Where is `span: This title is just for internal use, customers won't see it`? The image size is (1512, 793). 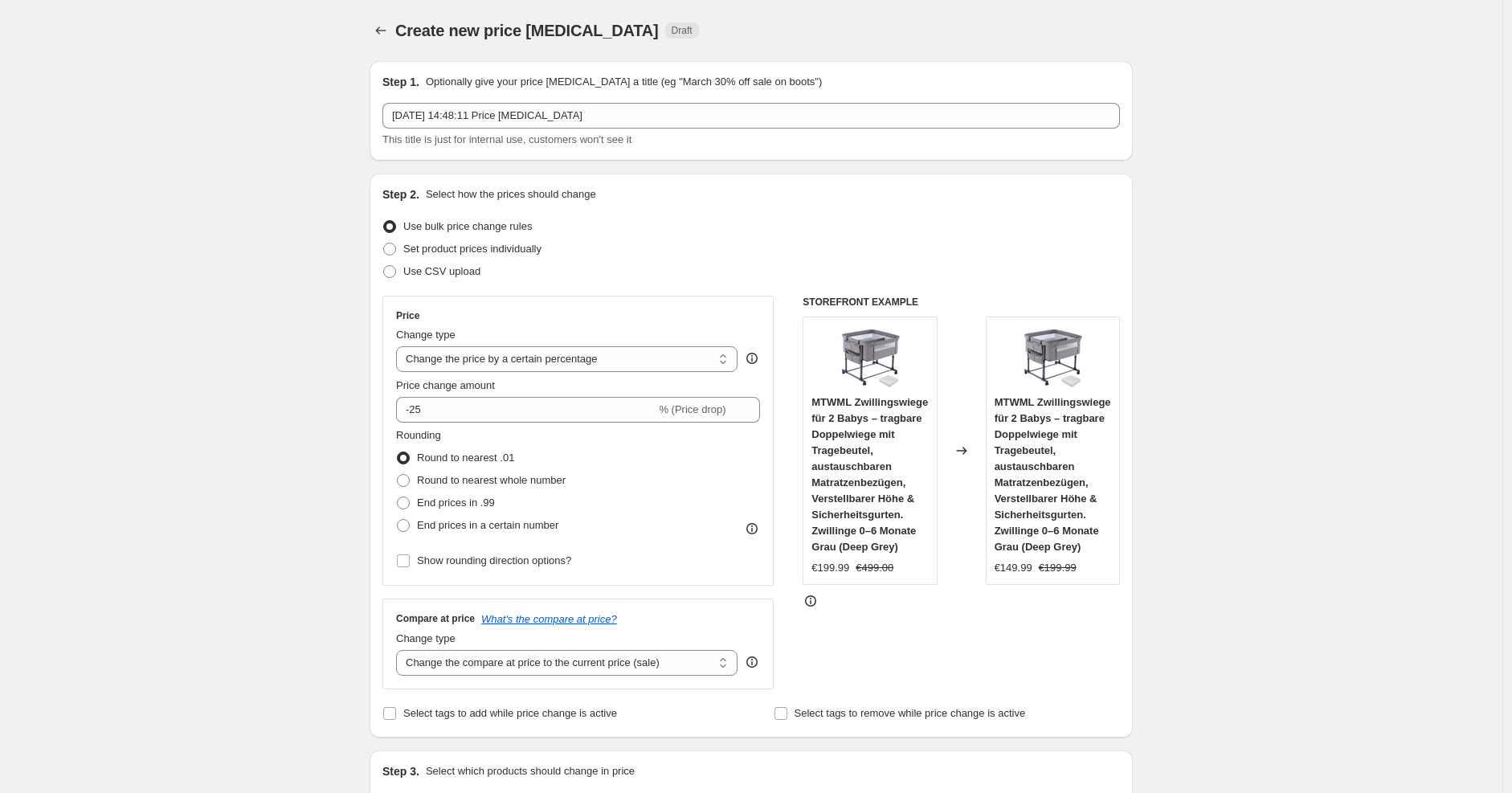 span: This title is just for internal use, customers won't see it is located at coordinates (507, 139).